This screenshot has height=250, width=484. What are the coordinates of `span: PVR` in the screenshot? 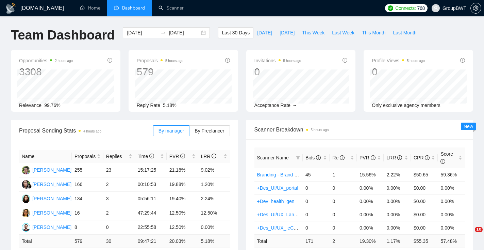 It's located at (368, 158).